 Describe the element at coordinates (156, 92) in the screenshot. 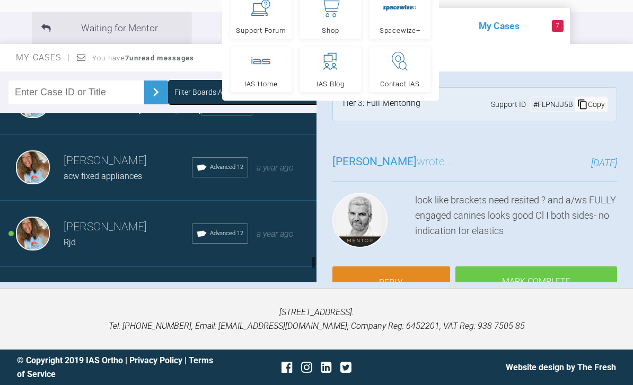

I see `img: chevronRight.28bd32b0.svg` at that location.